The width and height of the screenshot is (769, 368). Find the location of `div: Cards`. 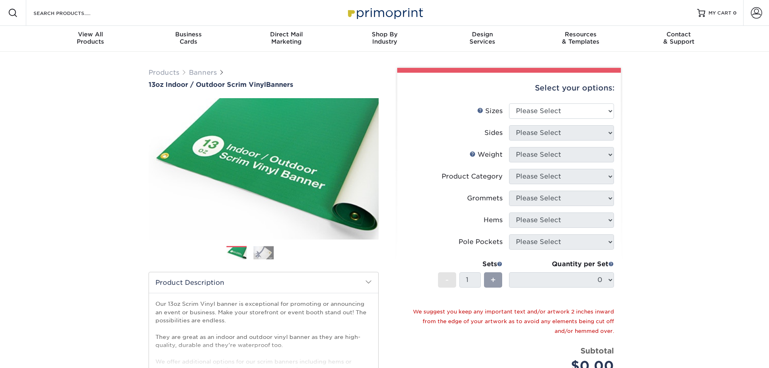

div: Cards is located at coordinates (188, 38).